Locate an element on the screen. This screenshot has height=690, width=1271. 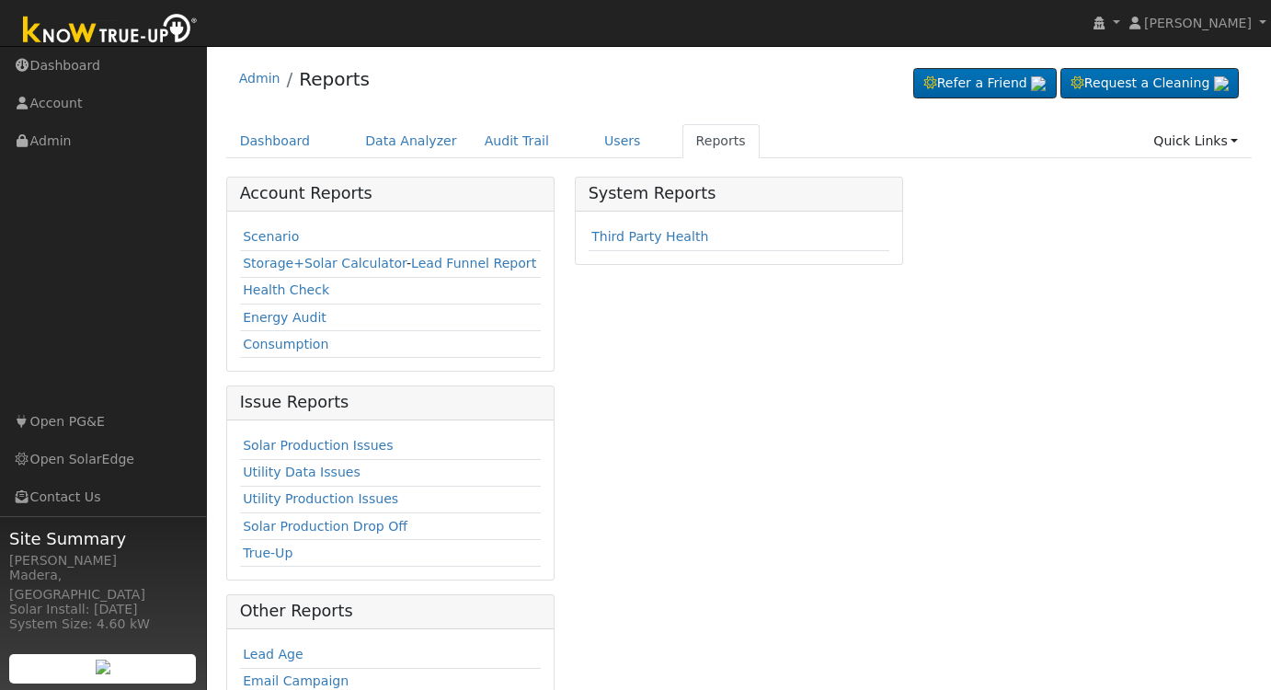
a: Admin is located at coordinates (259, 78).